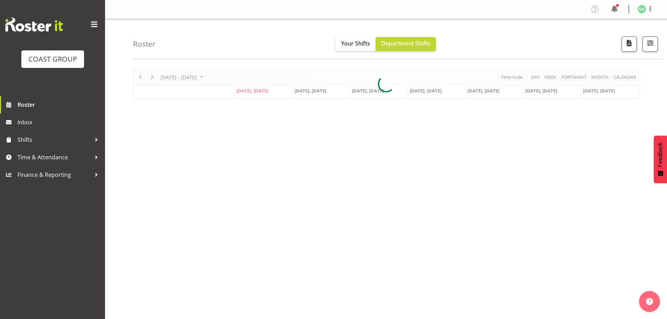 This screenshot has height=319, width=667. What do you see at coordinates (355, 43) in the screenshot?
I see `span: Your Shifts` at bounding box center [355, 43].